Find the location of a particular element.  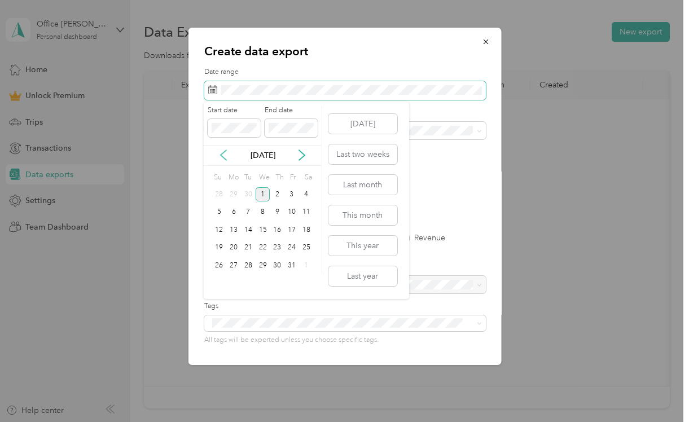

div: 4 is located at coordinates (307, 194).